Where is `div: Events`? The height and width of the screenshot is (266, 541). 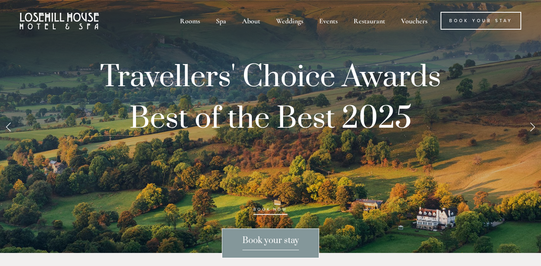 div: Events is located at coordinates (328, 21).